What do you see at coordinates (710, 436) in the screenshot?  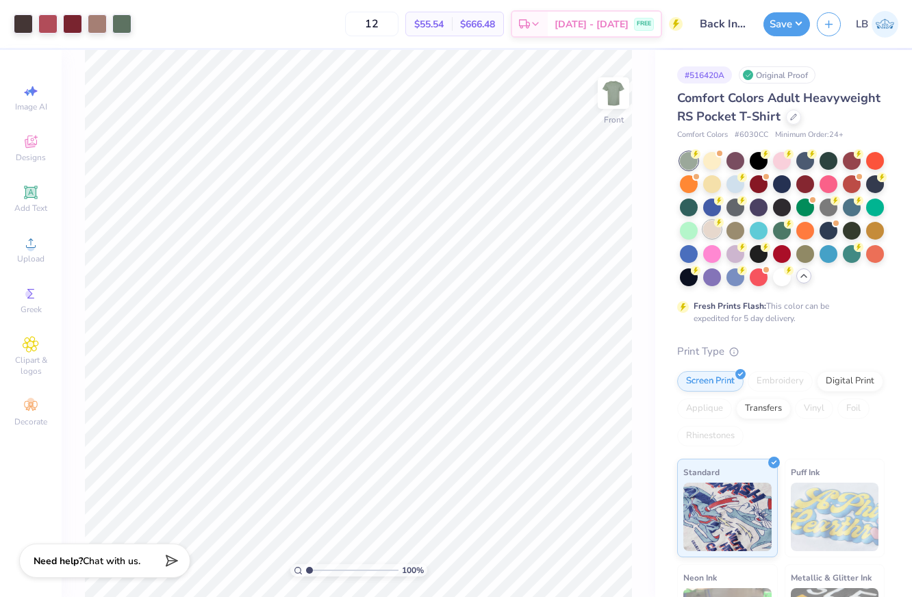 I see `div: Rhinestones` at bounding box center [710, 436].